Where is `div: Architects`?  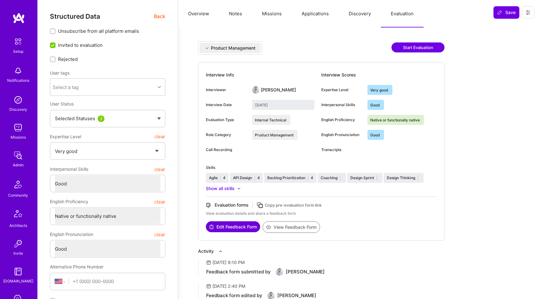
div: Architects is located at coordinates (18, 225).